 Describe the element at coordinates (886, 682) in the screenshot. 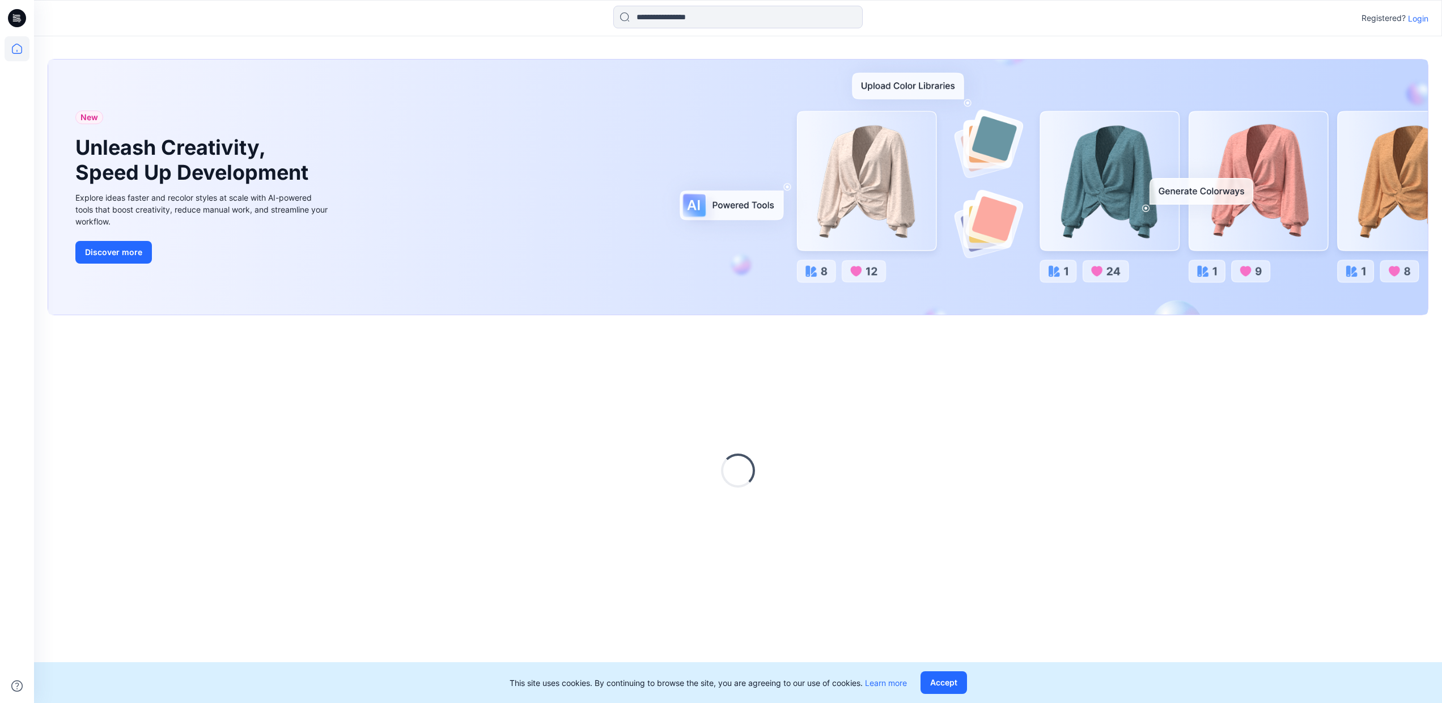

I see `a: Learn more` at that location.